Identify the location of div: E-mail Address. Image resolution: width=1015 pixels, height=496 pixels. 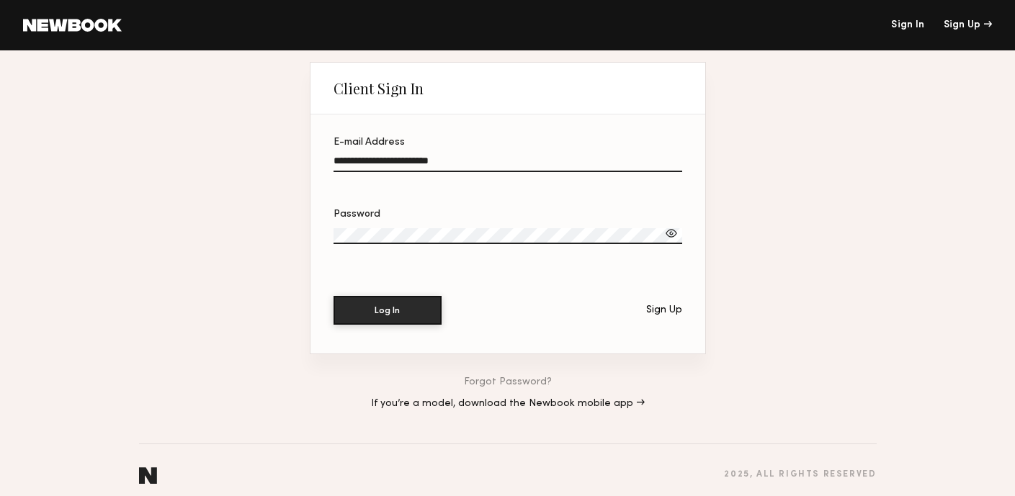
(508, 143).